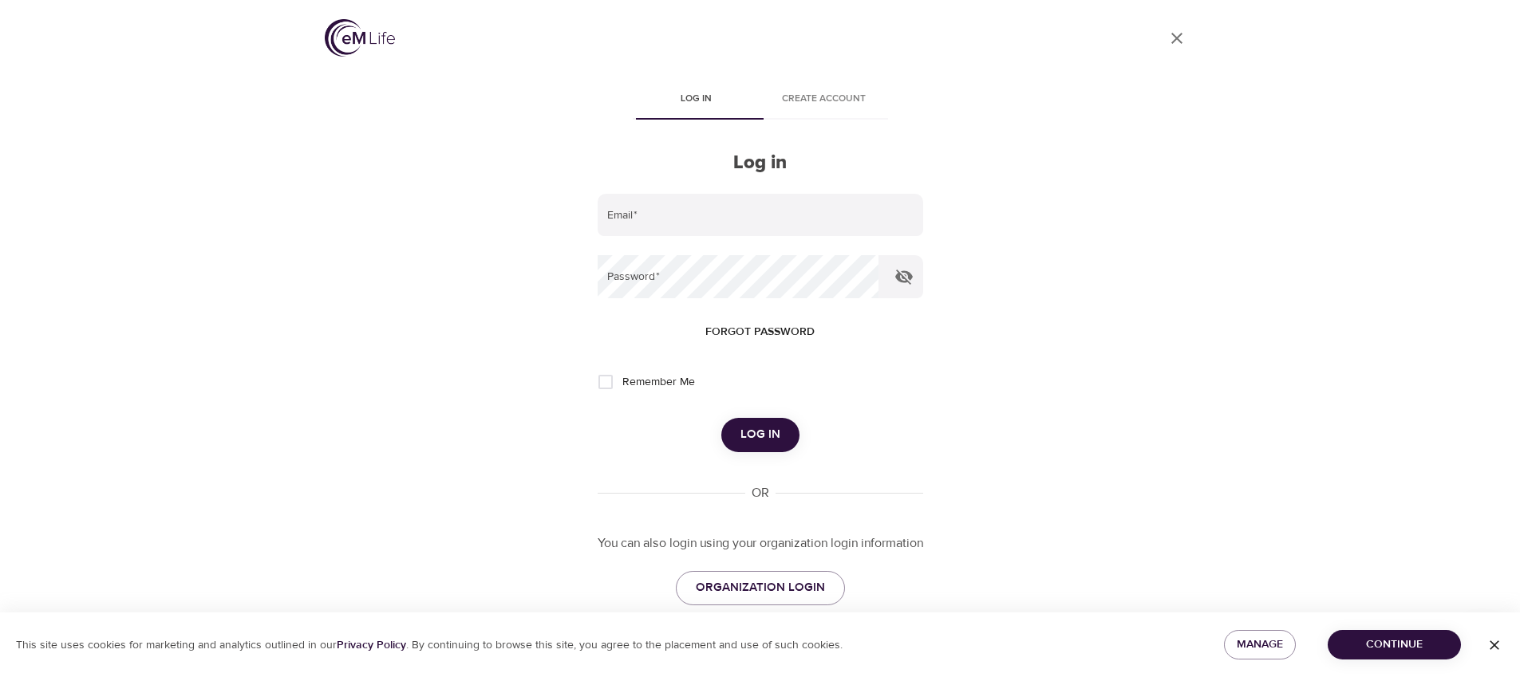  Describe the element at coordinates (1177, 38) in the screenshot. I see `a: close` at that location.